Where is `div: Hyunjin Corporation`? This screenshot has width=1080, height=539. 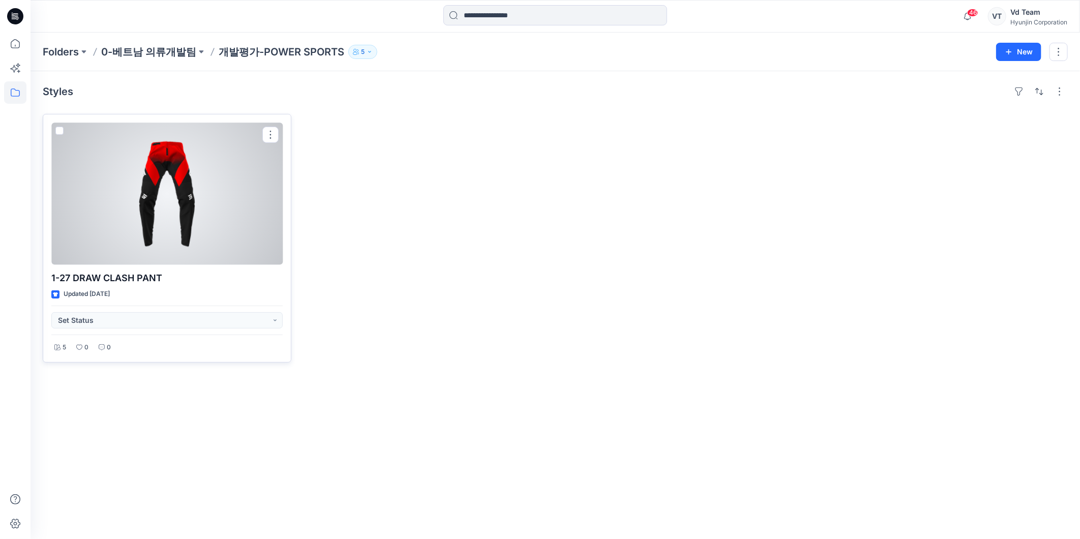 div: Hyunjin Corporation is located at coordinates (1039, 22).